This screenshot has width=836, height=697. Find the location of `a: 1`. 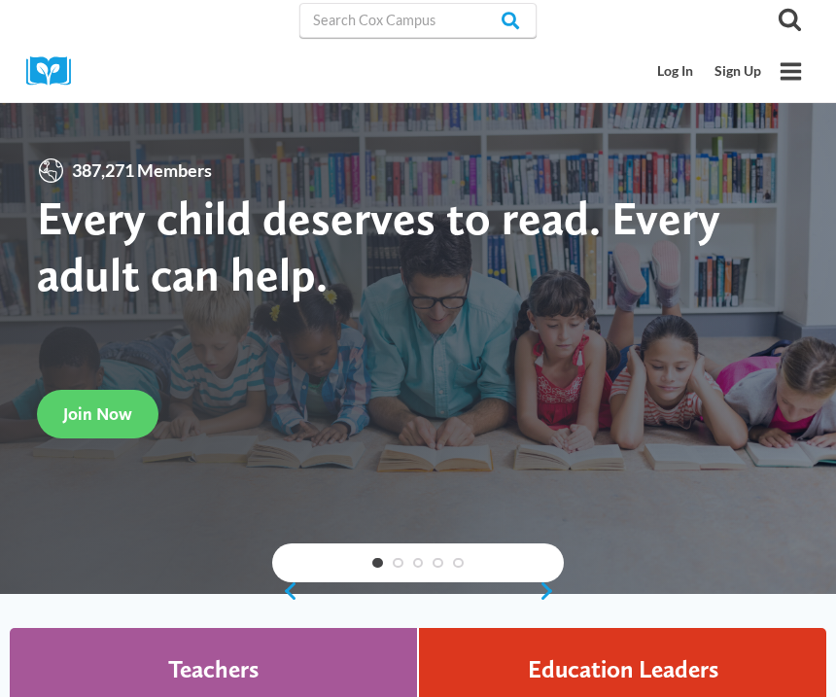

a: 1 is located at coordinates (377, 563).